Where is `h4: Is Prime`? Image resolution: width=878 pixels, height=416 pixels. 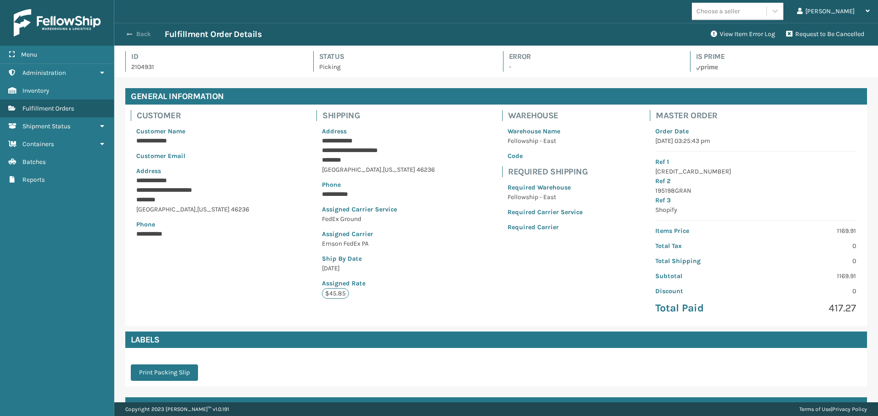
h4: Is Prime is located at coordinates (781, 57).